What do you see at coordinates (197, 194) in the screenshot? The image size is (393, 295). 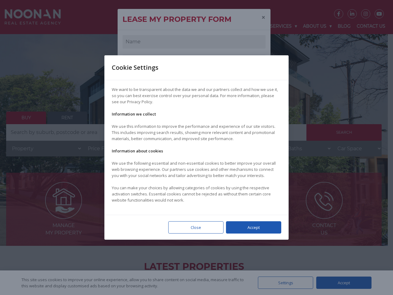 I see `p: You can make your choices by allowing categories of cookies by using the respective activation sw...` at bounding box center [197, 194].